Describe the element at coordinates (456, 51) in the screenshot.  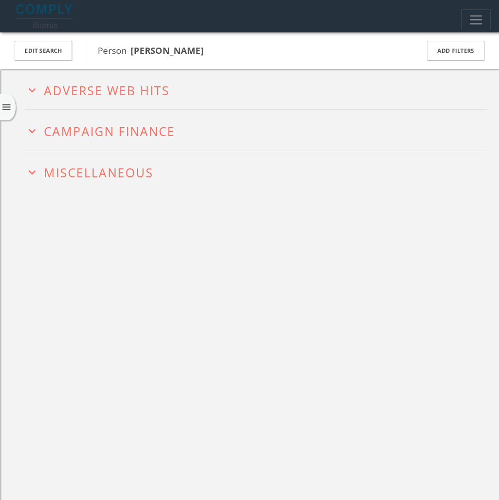
I see `button: Add Filters` at that location.